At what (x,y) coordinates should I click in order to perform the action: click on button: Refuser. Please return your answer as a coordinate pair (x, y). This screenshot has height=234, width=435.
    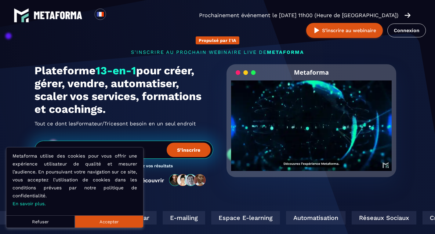
    Looking at the image, I should click on (41, 221).